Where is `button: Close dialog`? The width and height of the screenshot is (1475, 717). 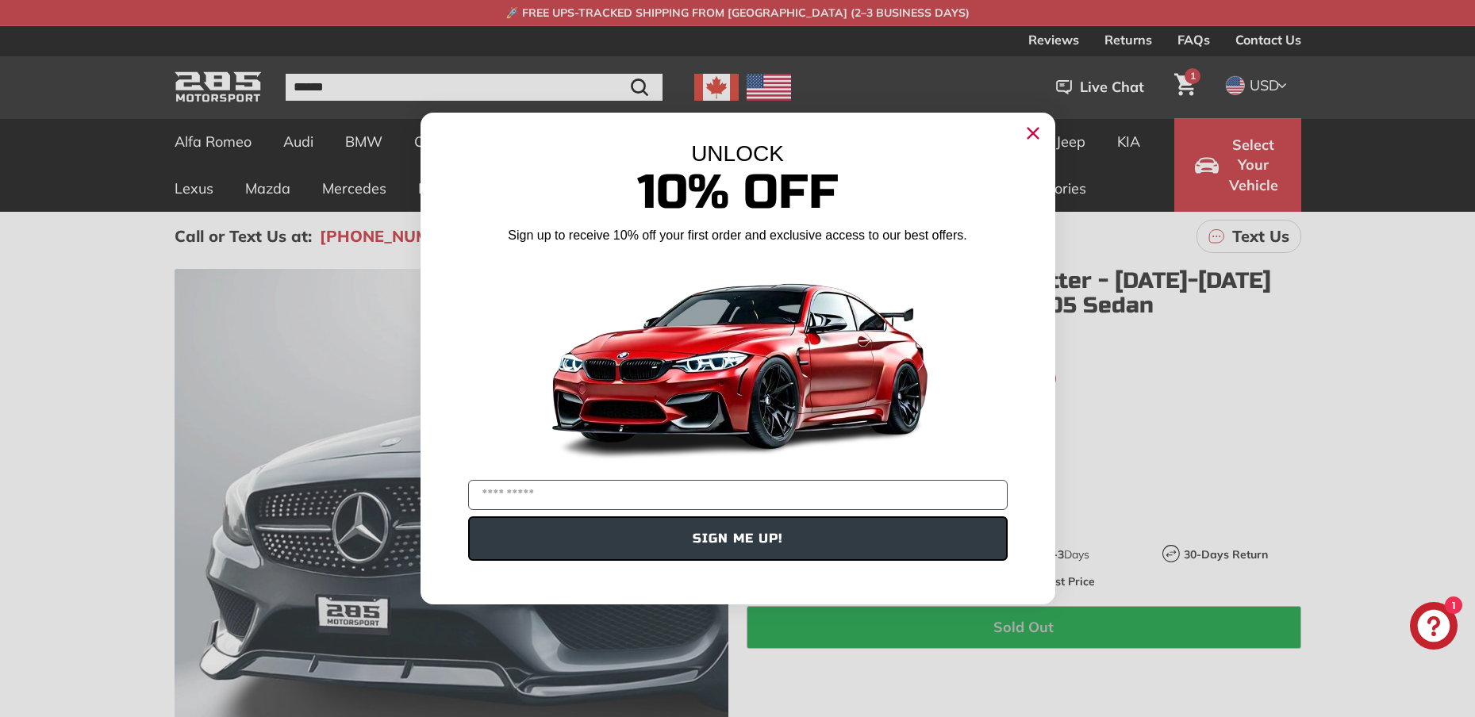 button: Close dialog is located at coordinates (1033, 133).